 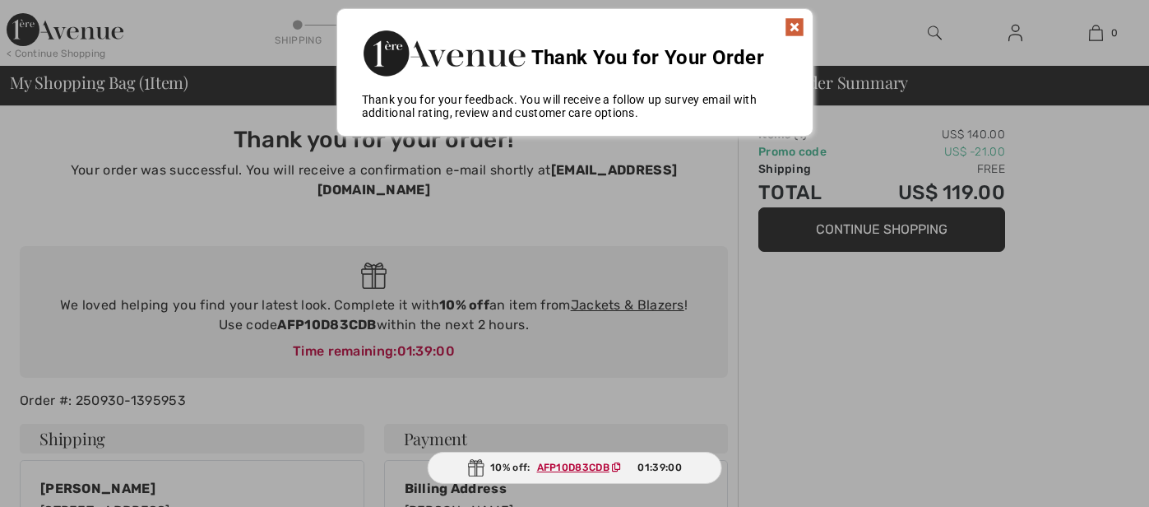 I want to click on span: Thank You for Your Order, so click(x=647, y=58).